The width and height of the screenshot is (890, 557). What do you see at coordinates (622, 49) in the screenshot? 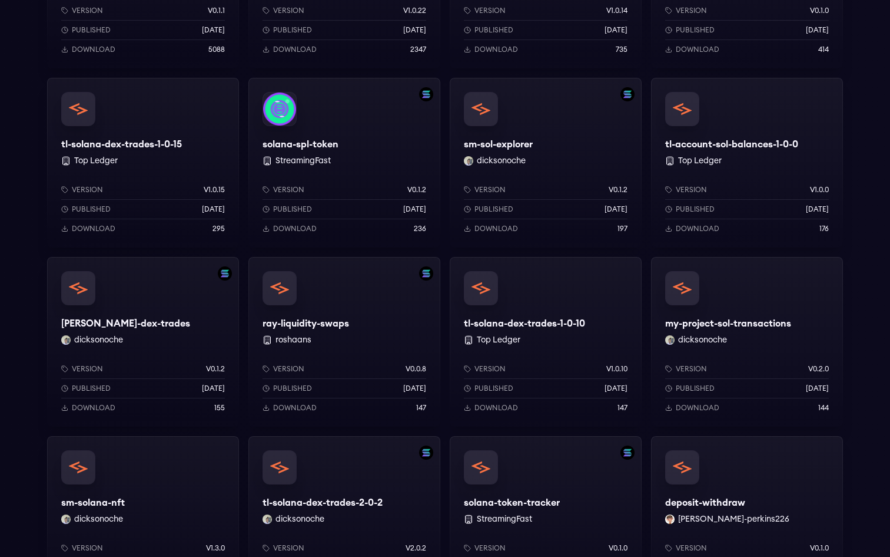
I see `p: 735` at bounding box center [622, 49].